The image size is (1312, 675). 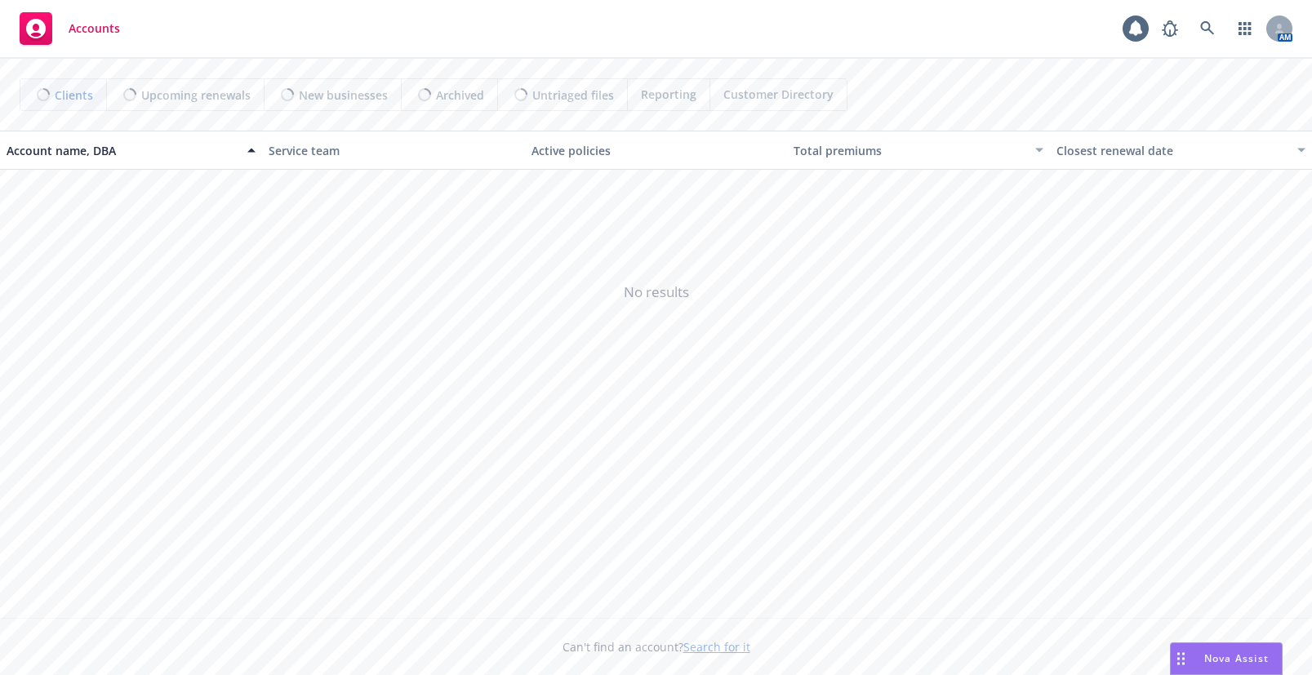 I want to click on a: Report a Bug, so click(x=1170, y=29).